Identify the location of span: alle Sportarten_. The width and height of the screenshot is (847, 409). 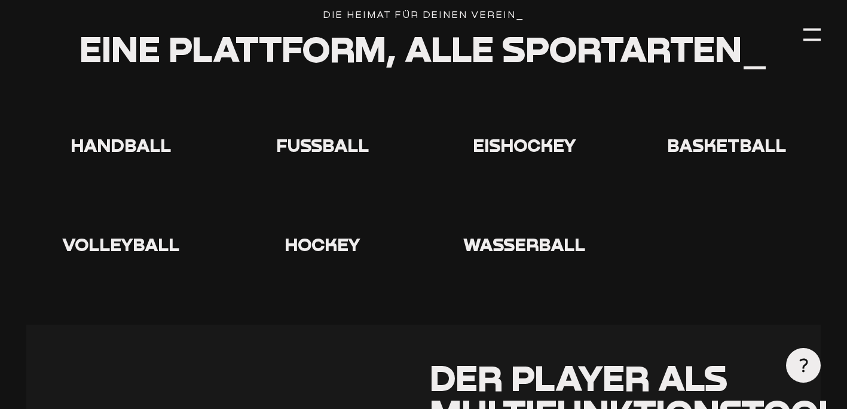
(585, 48).